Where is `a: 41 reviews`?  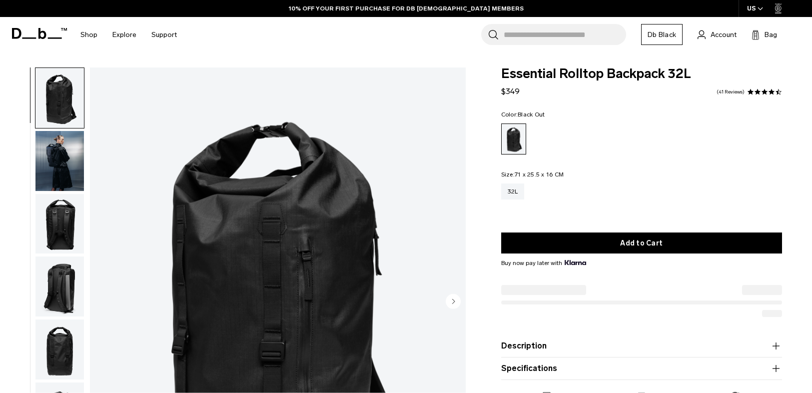
a: 41 reviews is located at coordinates (731, 92).